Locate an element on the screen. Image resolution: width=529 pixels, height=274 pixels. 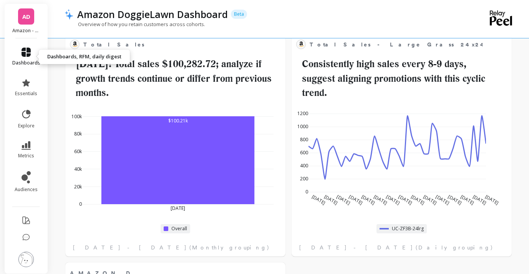
h2: Consistently high sales every 8-9 days, suggest aligning promotions with this cyclic trend. is located at coordinates (401, 78).